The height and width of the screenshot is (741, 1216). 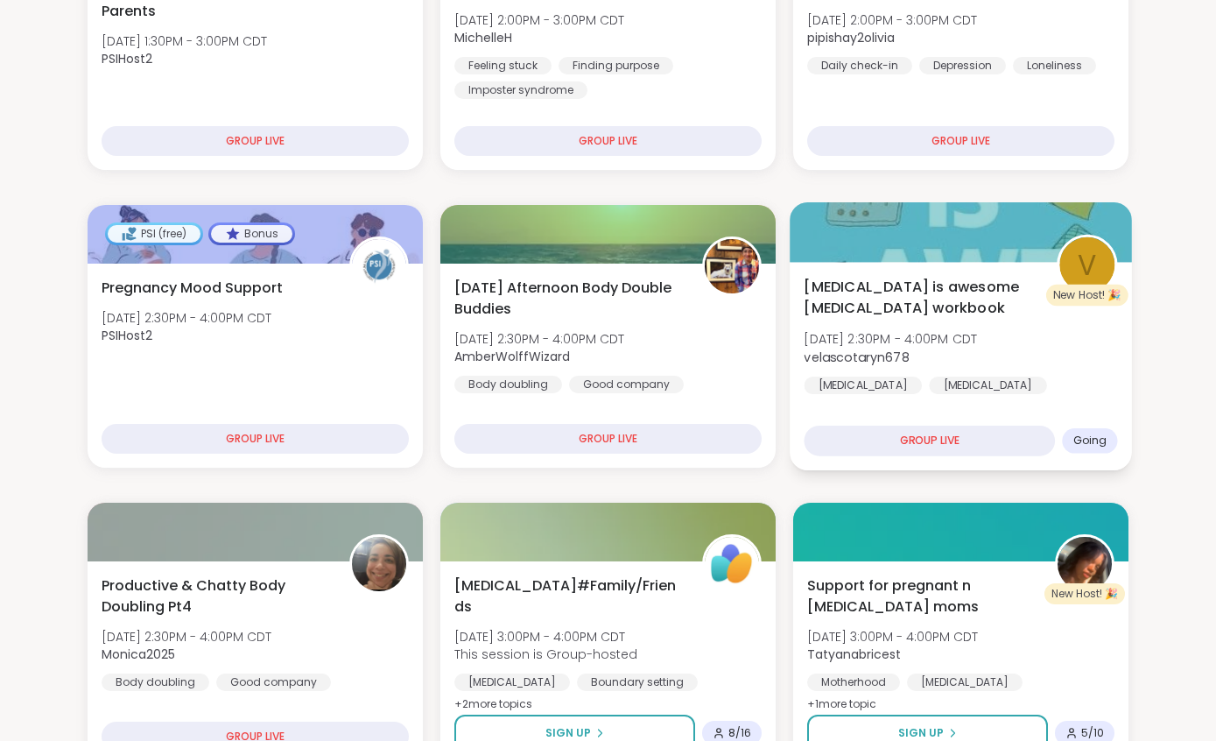 What do you see at coordinates (138, 654) in the screenshot?
I see `b: Monica2025` at bounding box center [138, 654].